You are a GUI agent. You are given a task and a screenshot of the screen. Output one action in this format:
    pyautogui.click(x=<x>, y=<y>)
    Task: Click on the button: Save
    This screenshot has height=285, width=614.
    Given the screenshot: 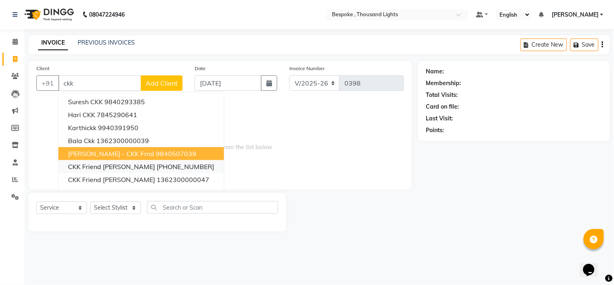 What is the action you would take?
    pyautogui.click(x=584, y=45)
    